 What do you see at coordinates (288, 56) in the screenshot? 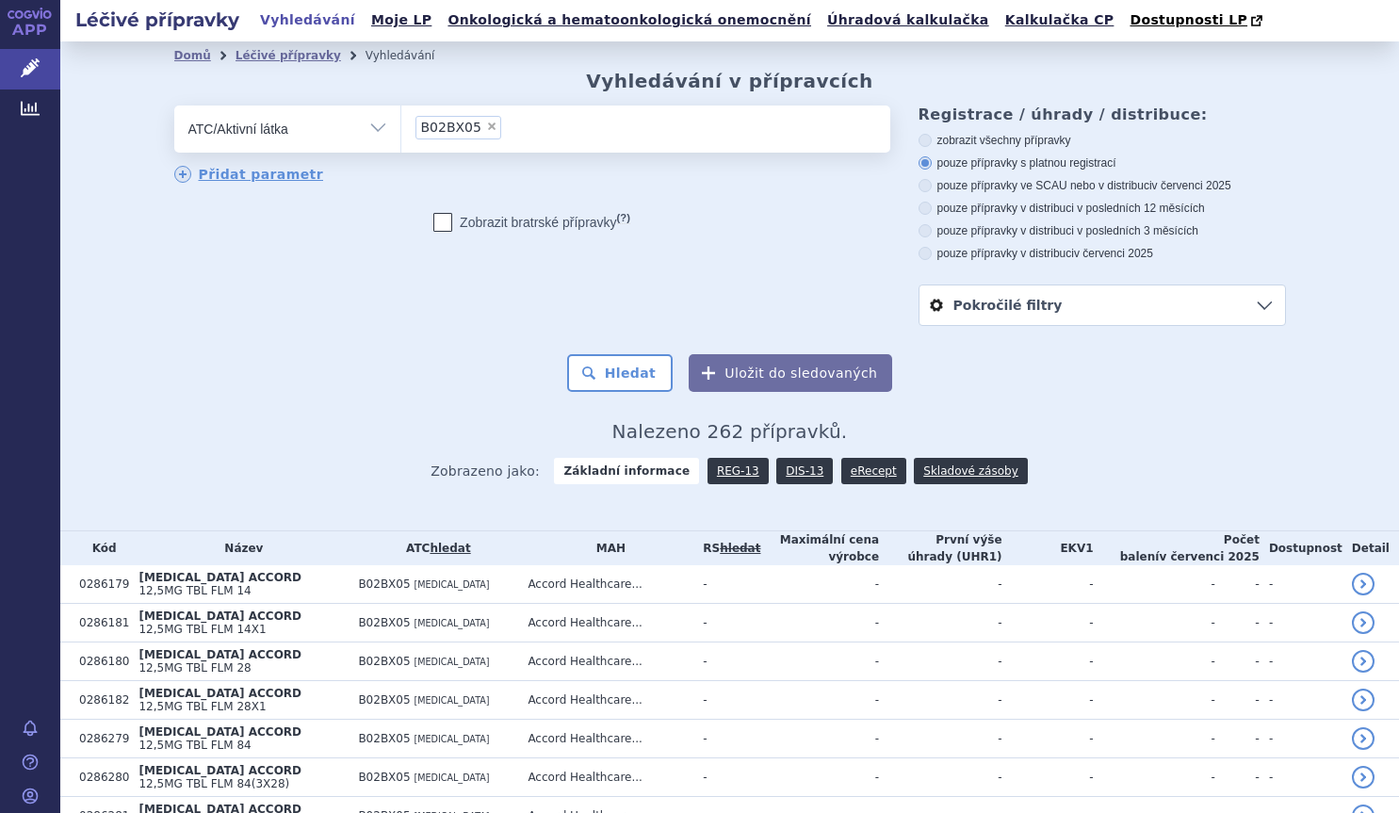
I see `a: Léčivé přípravky` at bounding box center [288, 56].